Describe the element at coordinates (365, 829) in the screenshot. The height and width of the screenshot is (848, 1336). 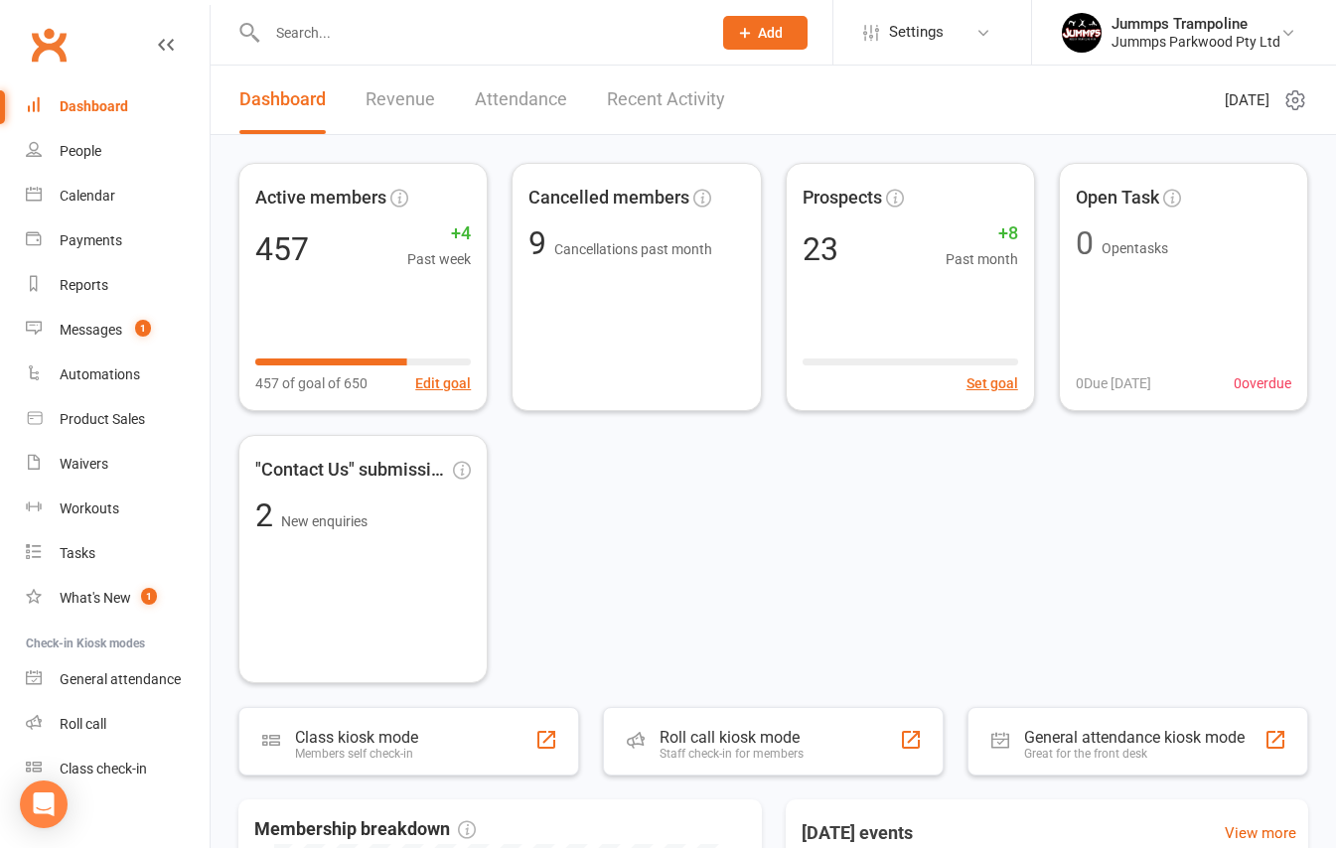
I see `span: Membership breakdown` at that location.